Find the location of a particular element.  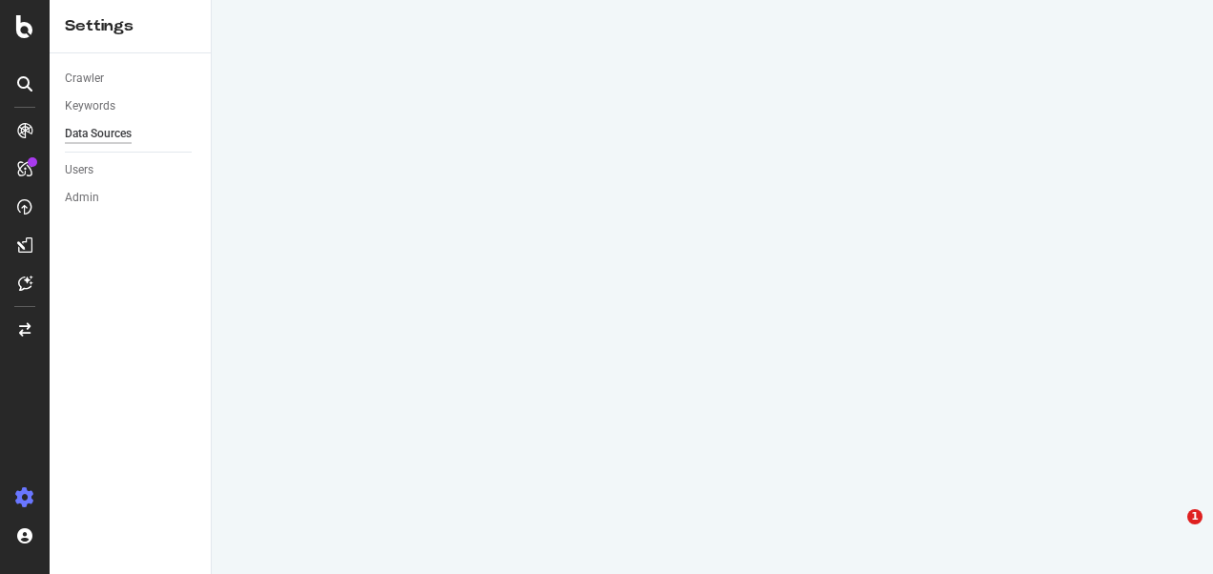

div: Data Sources is located at coordinates (98, 134).